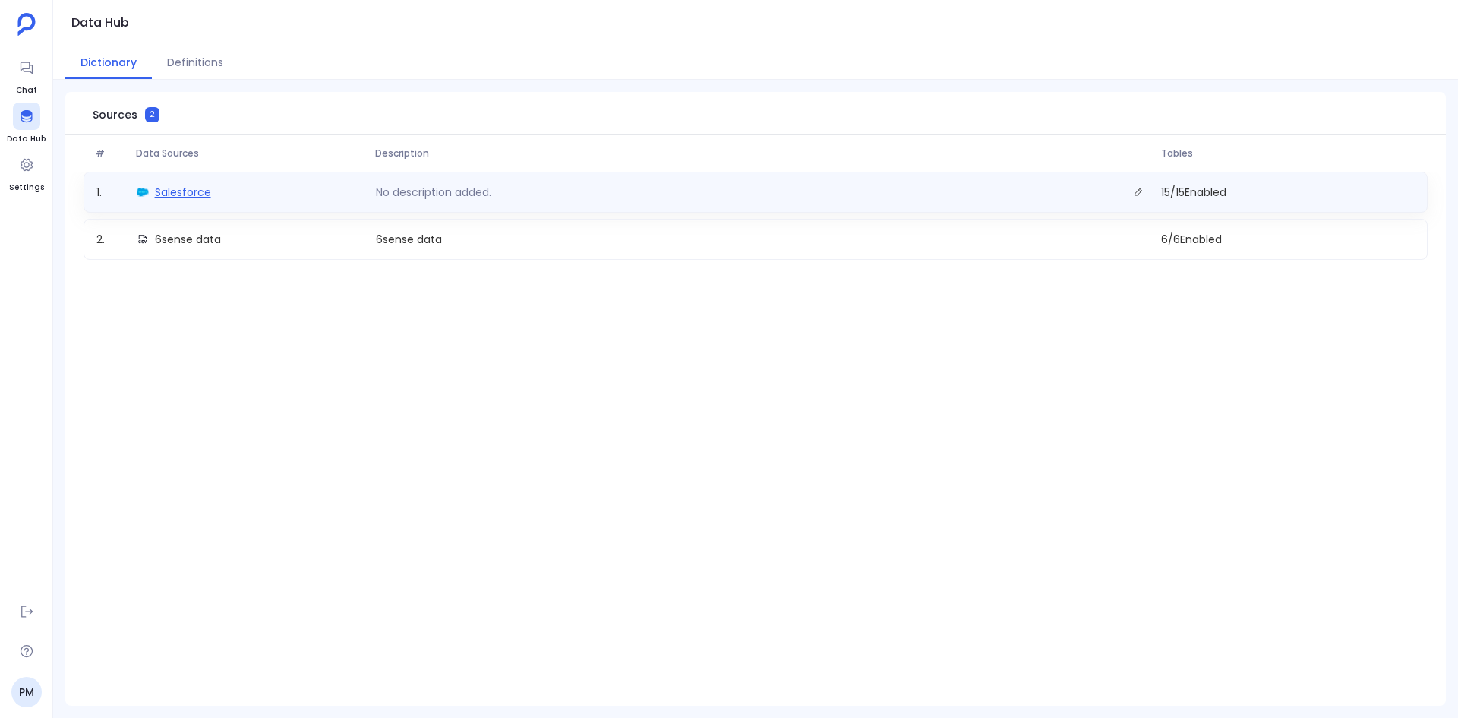  What do you see at coordinates (100, 23) in the screenshot?
I see `h1: Data Hub` at bounding box center [100, 23].